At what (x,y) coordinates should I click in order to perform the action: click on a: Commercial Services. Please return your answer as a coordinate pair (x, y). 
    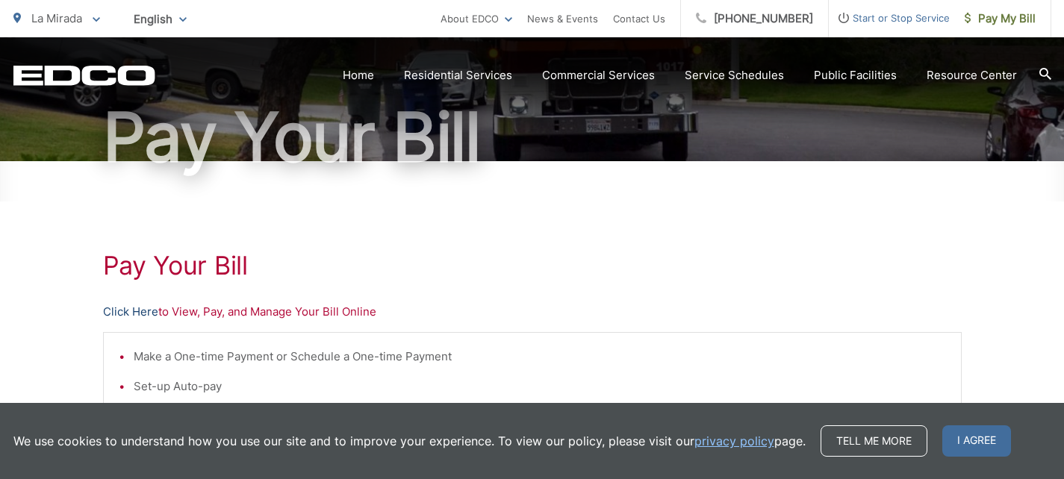
    Looking at the image, I should click on (598, 75).